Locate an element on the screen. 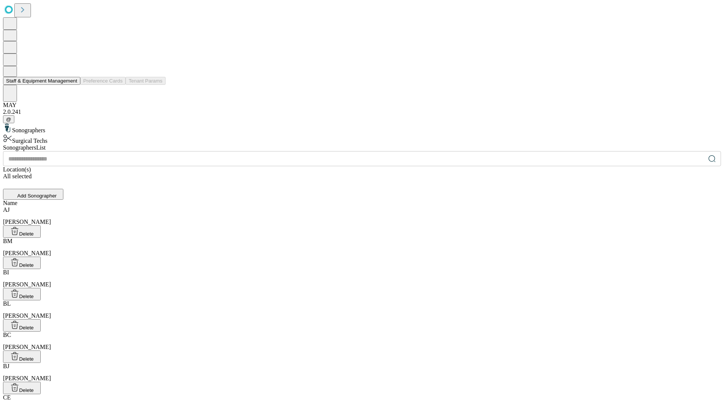 The image size is (724, 407). div: 2.0.241 is located at coordinates (362, 112).